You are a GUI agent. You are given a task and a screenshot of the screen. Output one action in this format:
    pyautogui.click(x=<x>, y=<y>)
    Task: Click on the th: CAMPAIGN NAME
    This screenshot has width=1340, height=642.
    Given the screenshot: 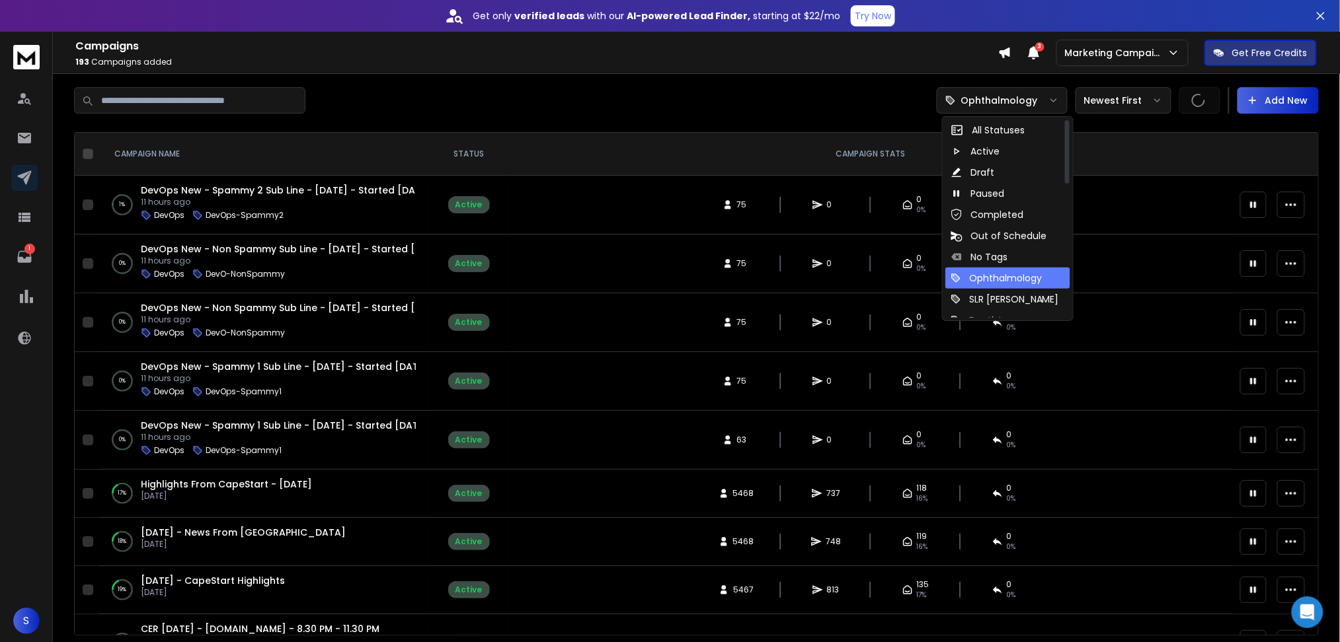 What is the action you would take?
    pyautogui.click(x=264, y=154)
    